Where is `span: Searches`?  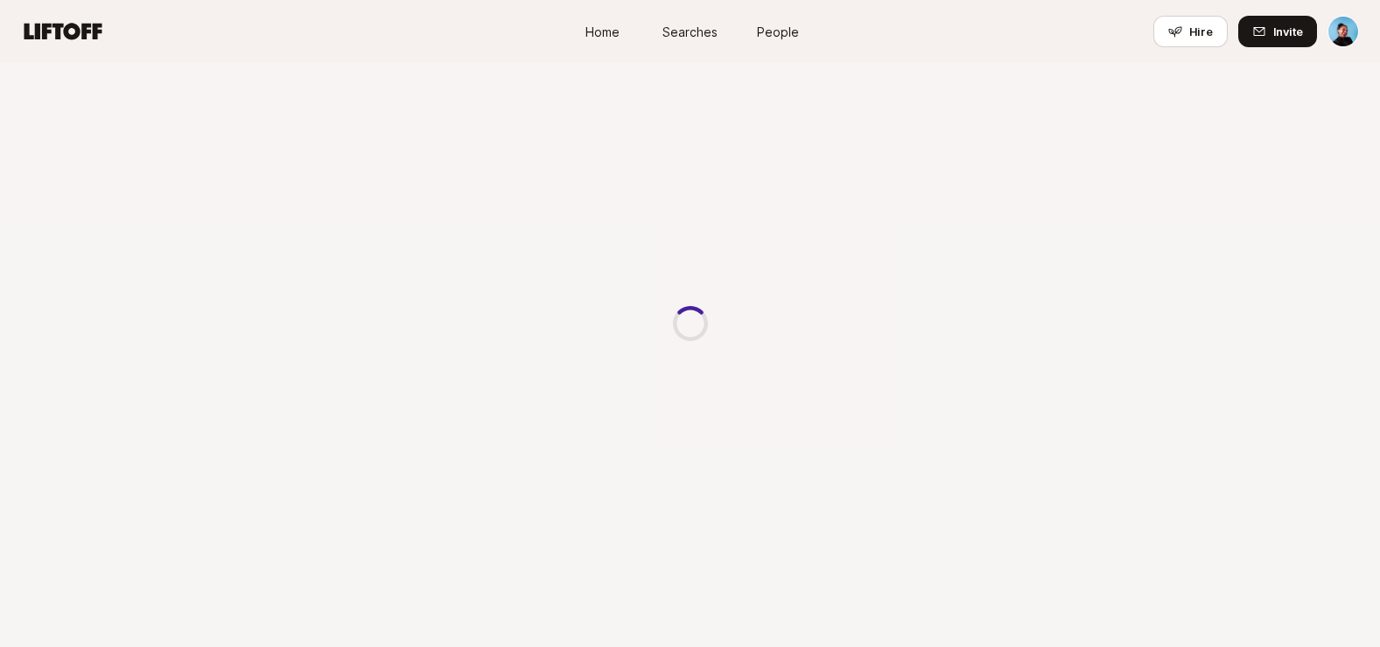 span: Searches is located at coordinates (689, 31).